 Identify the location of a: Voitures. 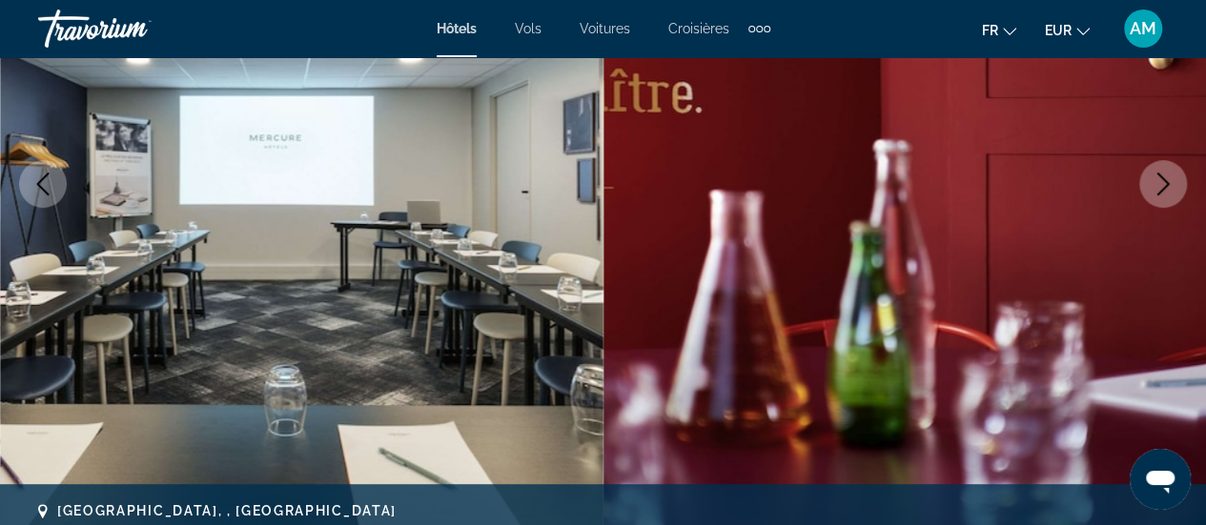
(604, 29).